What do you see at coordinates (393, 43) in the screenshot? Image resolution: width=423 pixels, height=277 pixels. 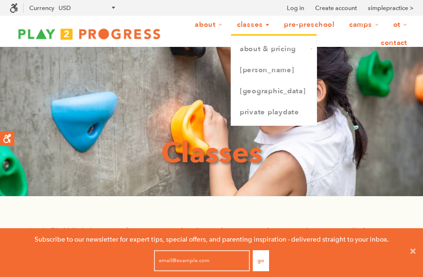 I see `a: Contact` at bounding box center [393, 43].